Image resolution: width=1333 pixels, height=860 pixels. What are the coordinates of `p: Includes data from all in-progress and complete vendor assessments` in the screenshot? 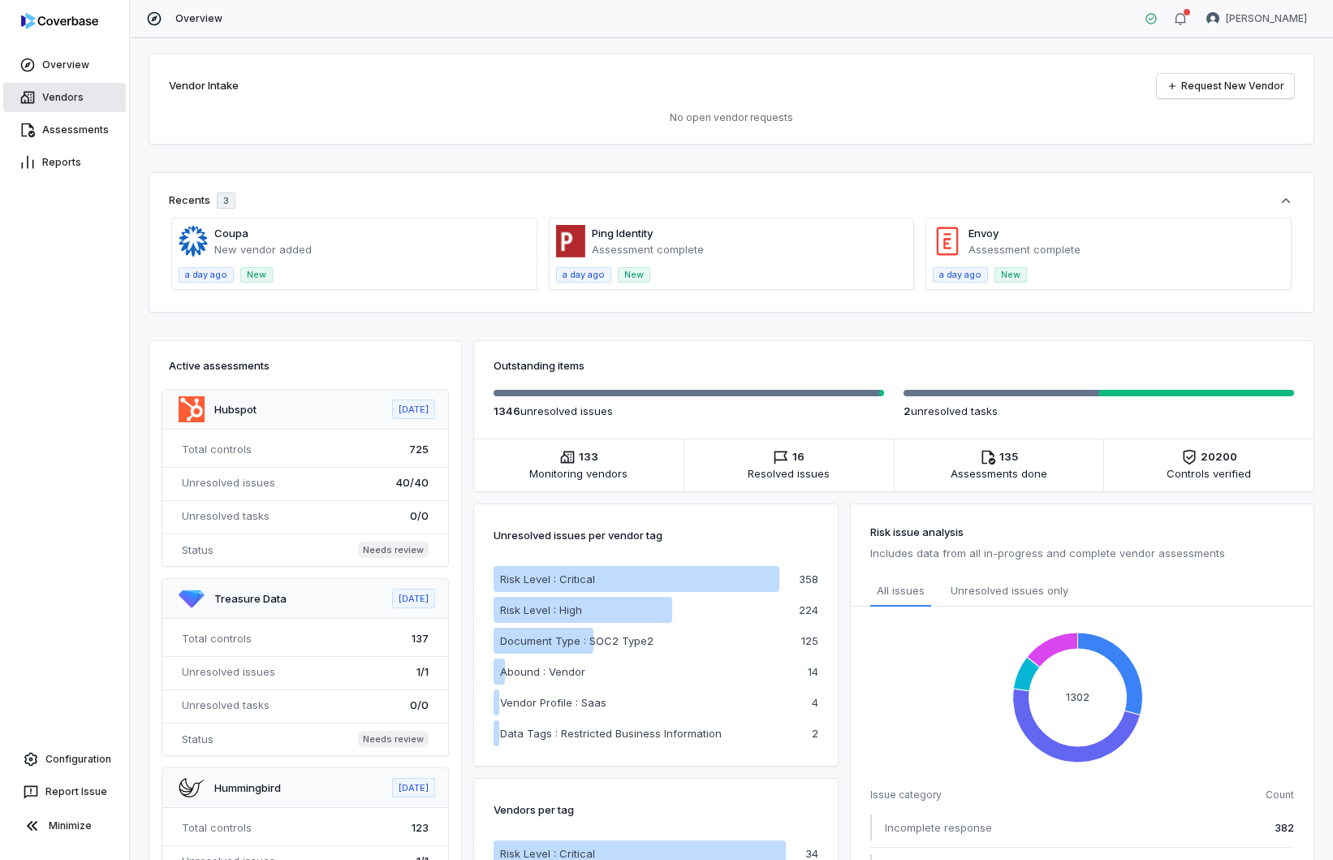 It's located at (1082, 553).